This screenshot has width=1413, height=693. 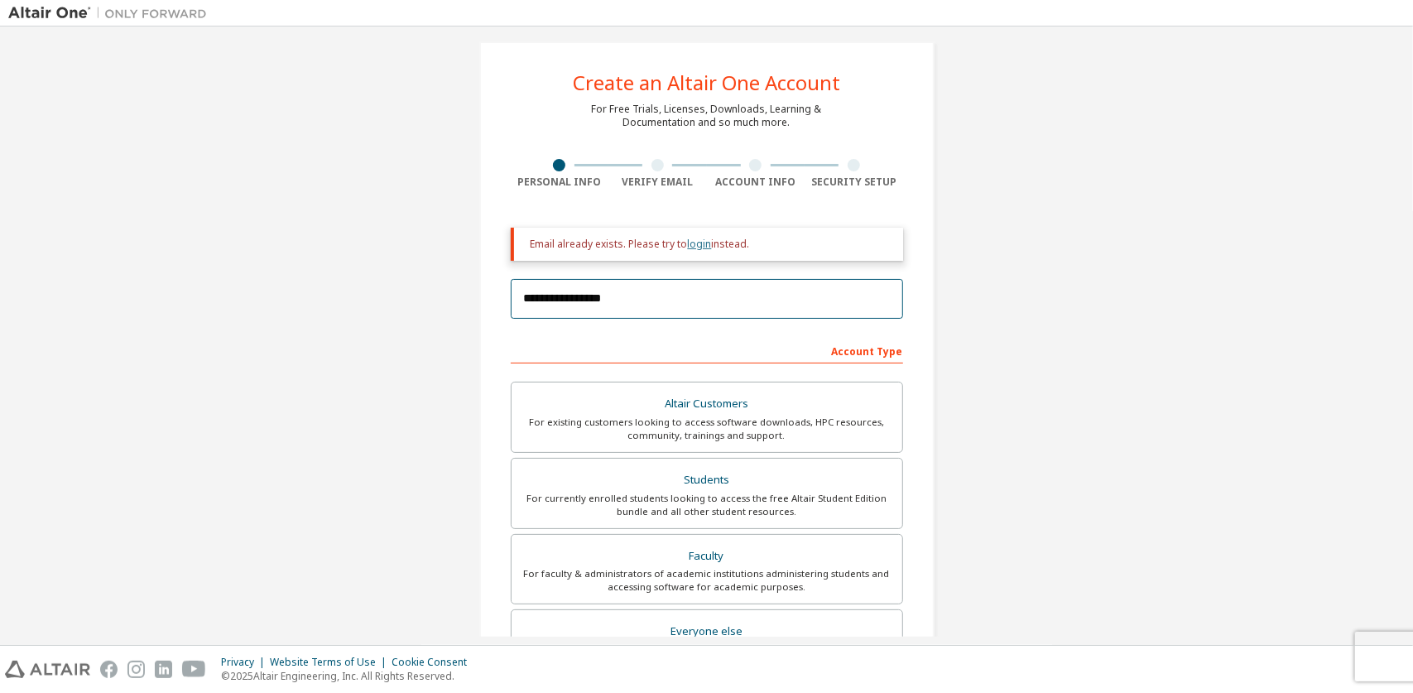 I want to click on div: For Free Trials, Licenses, Downloads, Learning & Documentation and so much more., so click(x=707, y=116).